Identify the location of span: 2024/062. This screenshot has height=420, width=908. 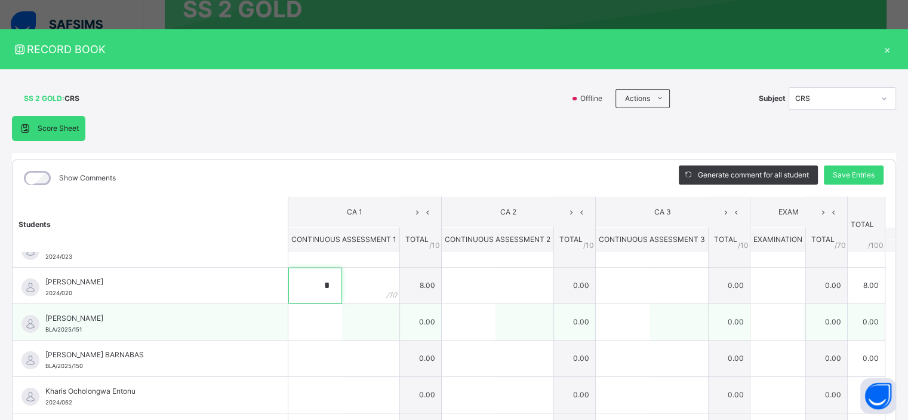
(59, 402).